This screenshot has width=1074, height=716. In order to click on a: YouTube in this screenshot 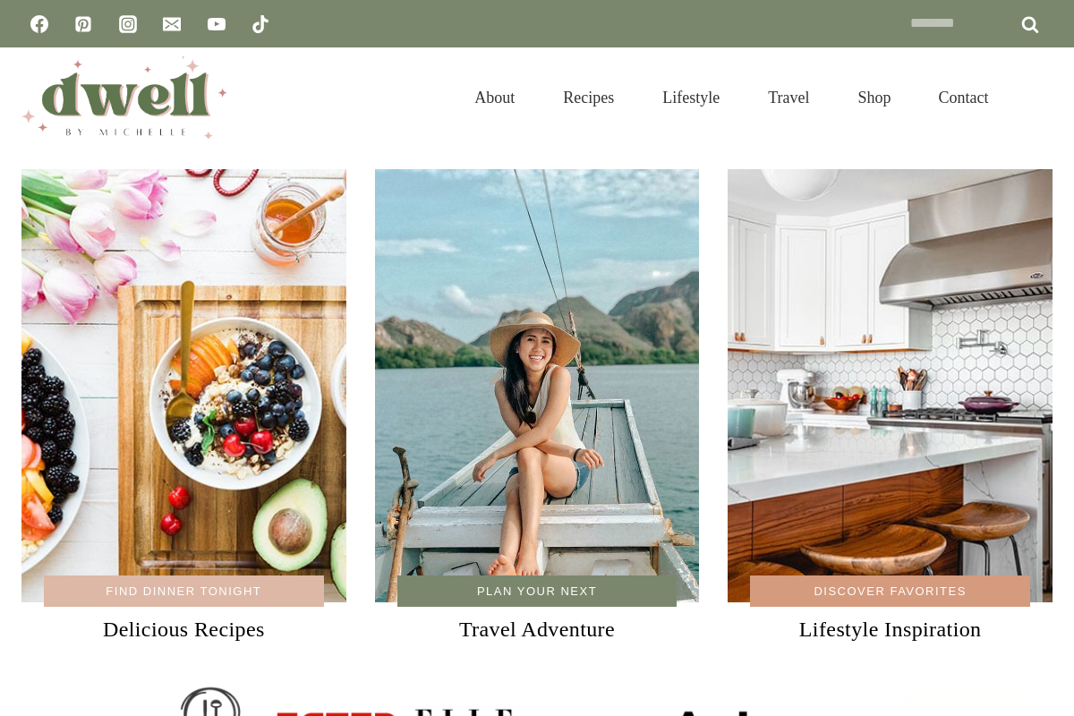, I will do `click(217, 24)`.